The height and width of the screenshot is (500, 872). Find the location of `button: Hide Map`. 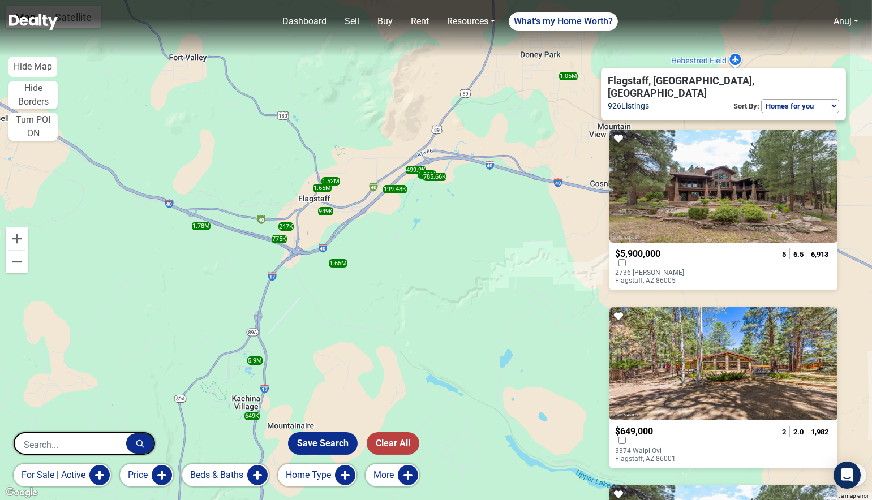

button: Hide Map is located at coordinates (33, 67).